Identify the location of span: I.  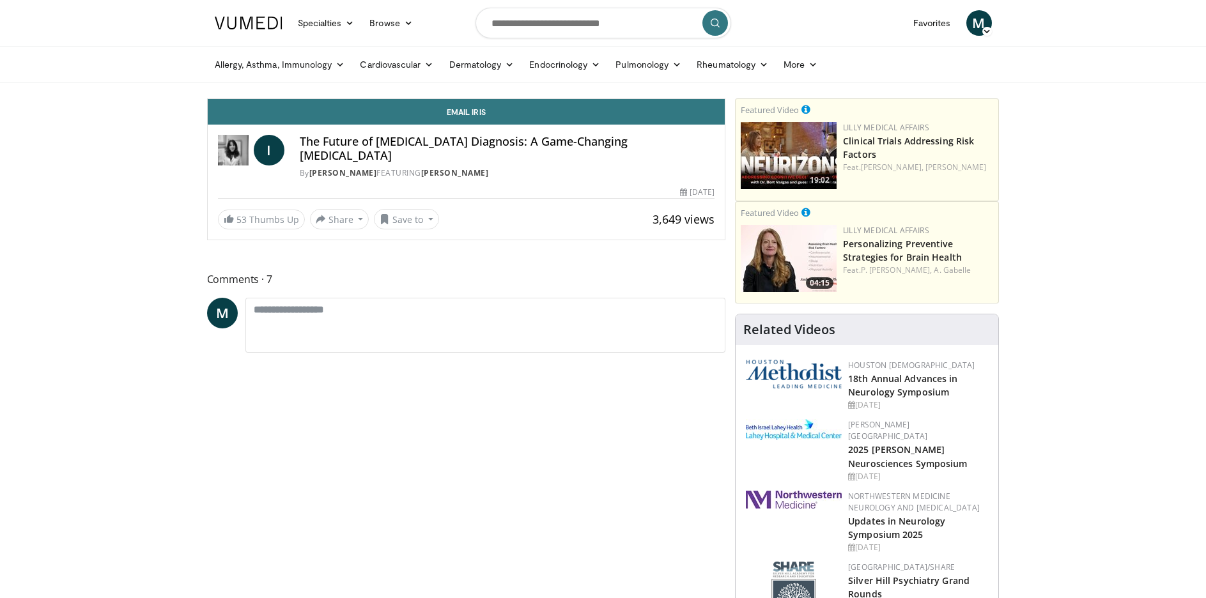
(269, 150).